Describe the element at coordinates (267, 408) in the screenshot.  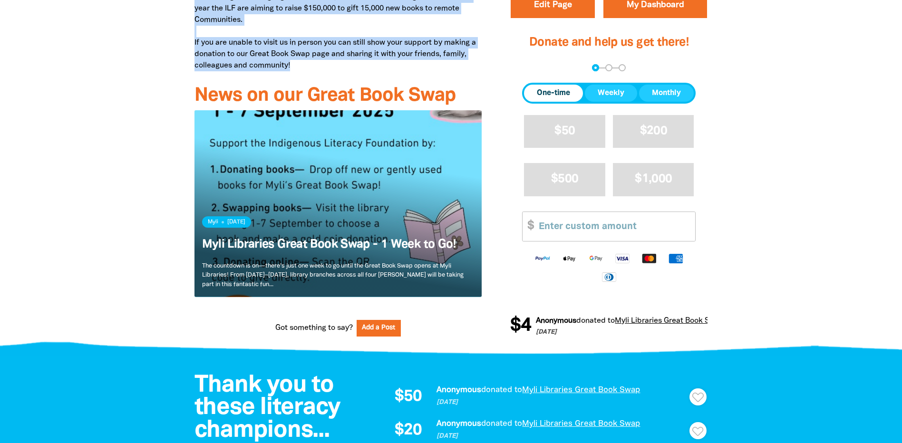
I see `span: Thank you to these literacy champions...` at that location.